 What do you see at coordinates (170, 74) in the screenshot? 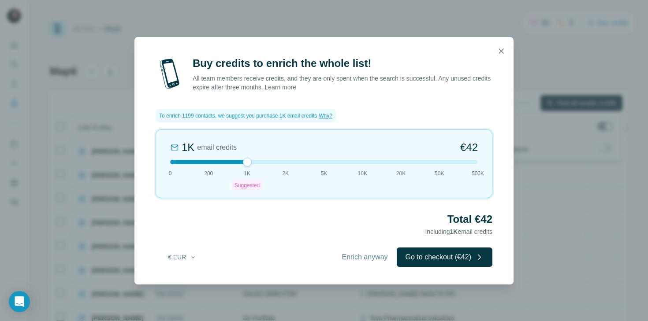
I see `img: mobile-phone` at bounding box center [170, 74].